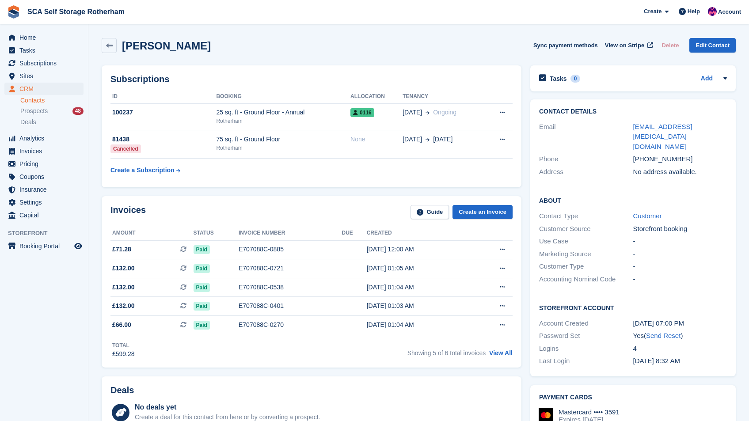 This screenshot has height=421, width=749. What do you see at coordinates (680, 172) in the screenshot?
I see `div: No address available.` at bounding box center [680, 172].